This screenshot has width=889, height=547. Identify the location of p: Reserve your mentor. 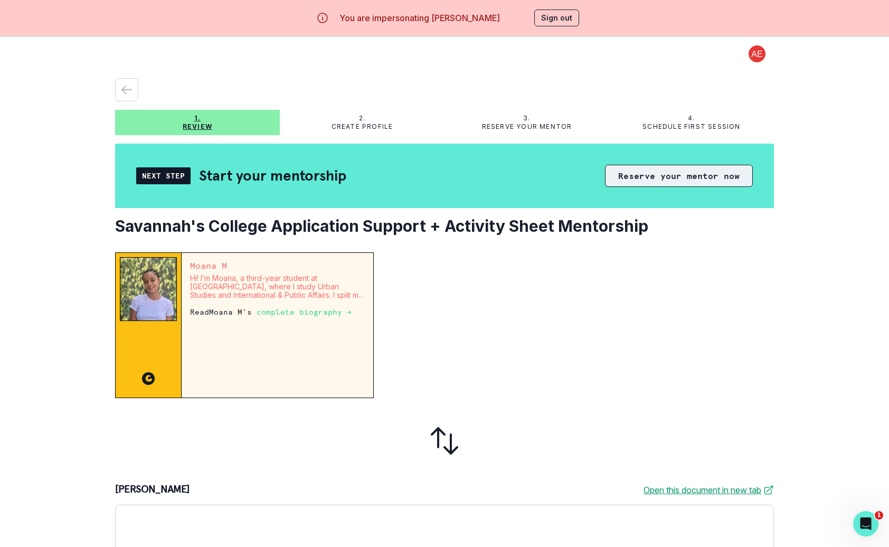
(527, 127).